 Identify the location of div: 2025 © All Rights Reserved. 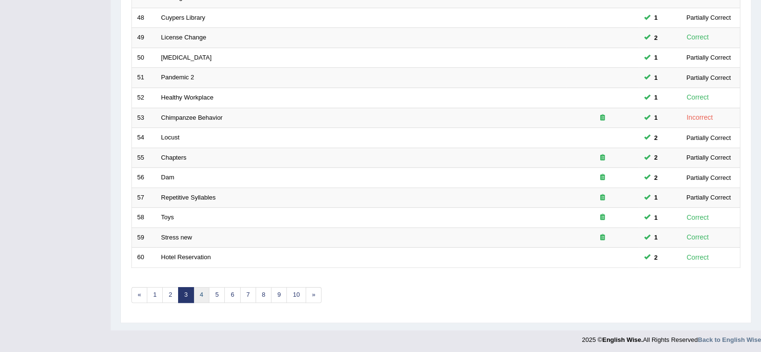
(671, 337).